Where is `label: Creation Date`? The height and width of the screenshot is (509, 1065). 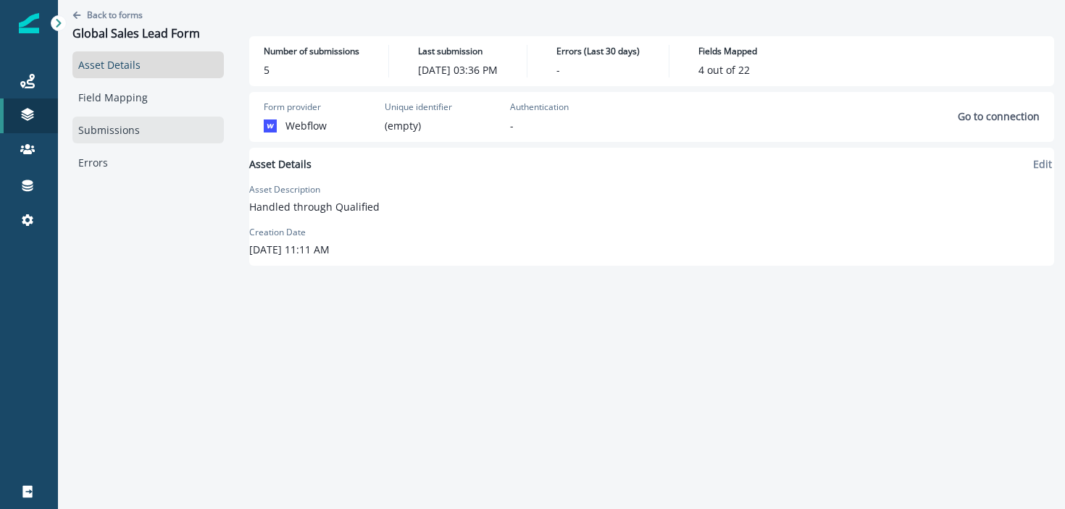 label: Creation Date is located at coordinates (277, 233).